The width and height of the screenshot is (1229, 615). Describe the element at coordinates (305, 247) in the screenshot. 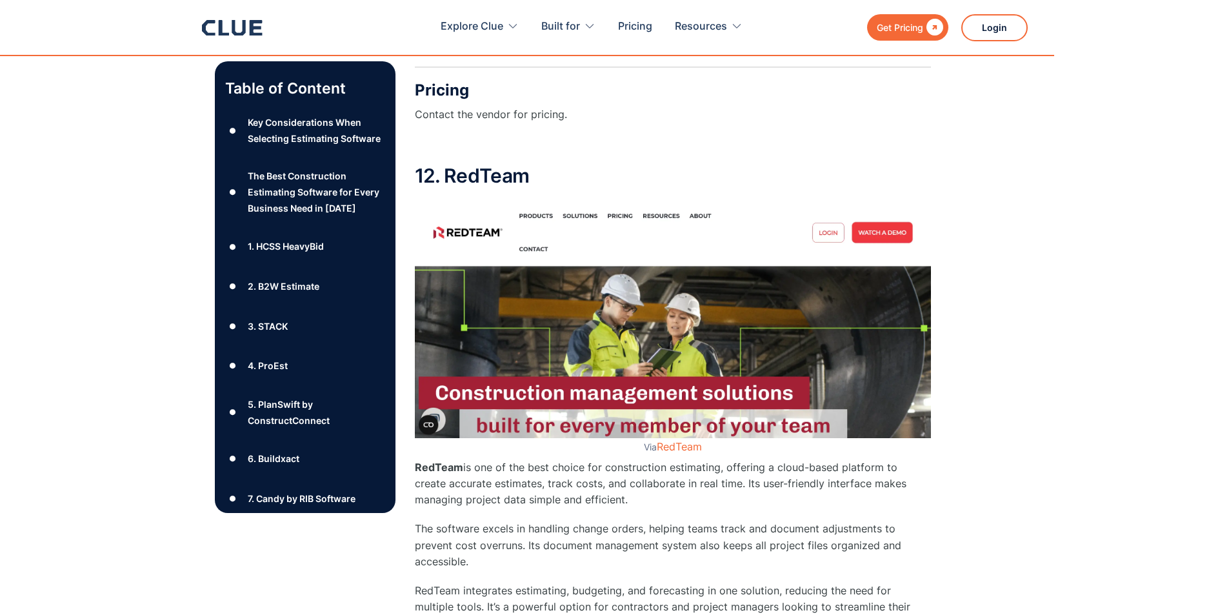

I see `a: ●1. HCSS HeavyBid` at that location.